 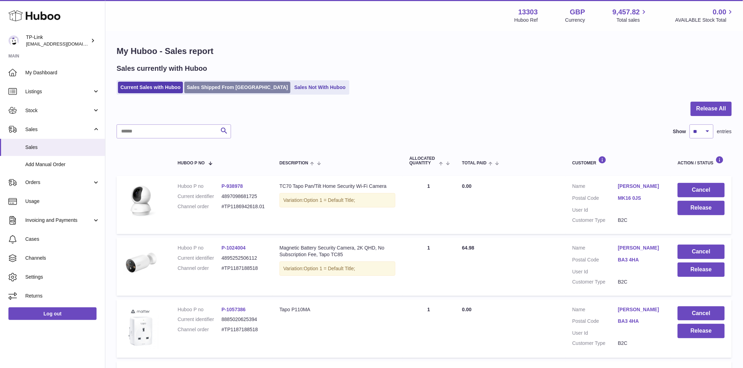 I want to click on label: Show, so click(x=679, y=132).